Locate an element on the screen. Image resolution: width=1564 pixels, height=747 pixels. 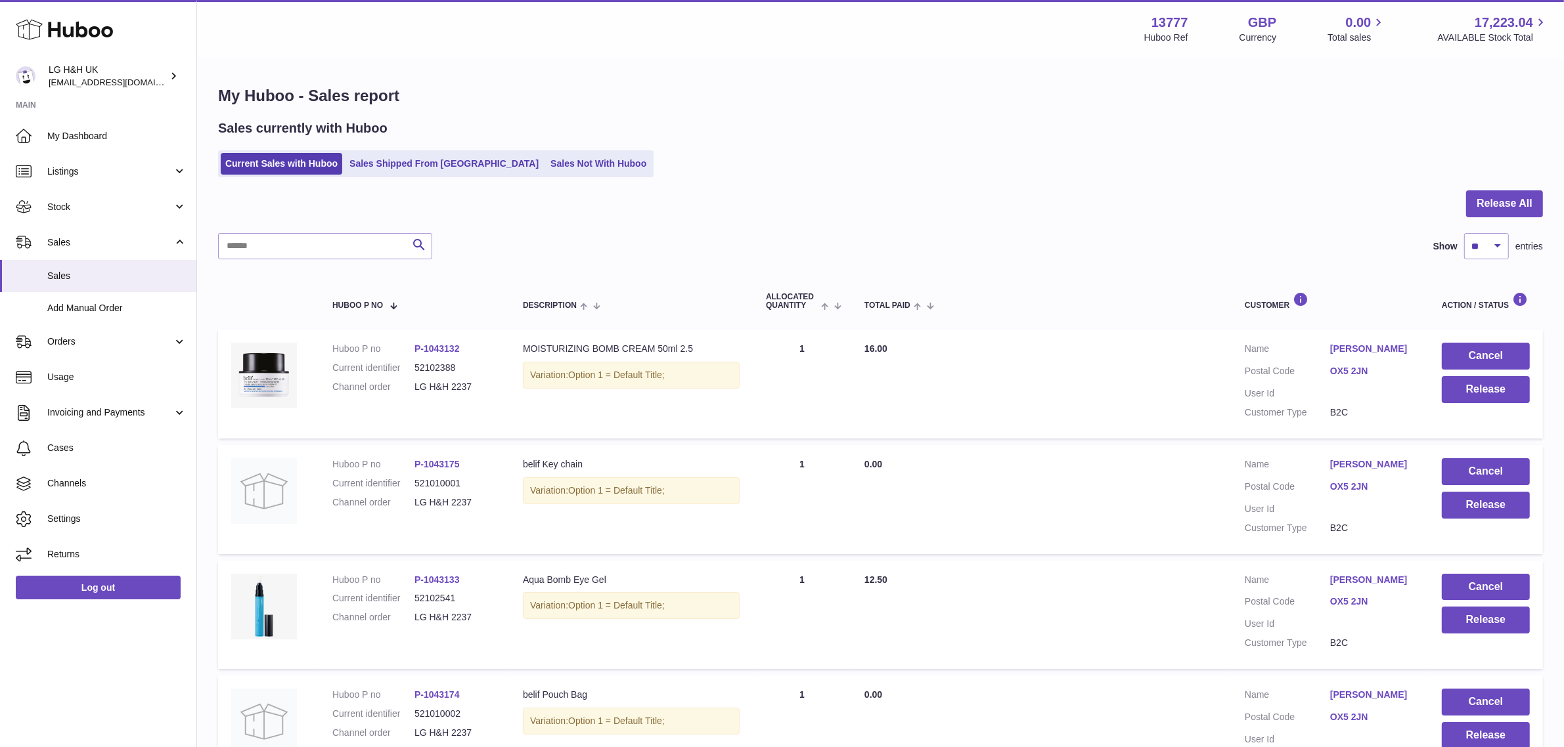
dd: 52102388 is located at coordinates (455, 368).